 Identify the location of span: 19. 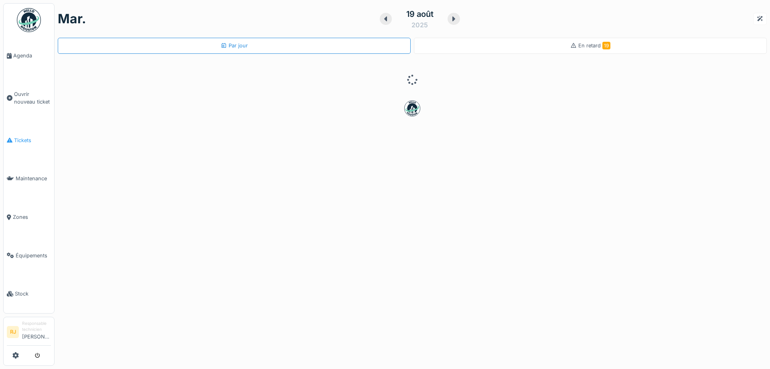
(606, 45).